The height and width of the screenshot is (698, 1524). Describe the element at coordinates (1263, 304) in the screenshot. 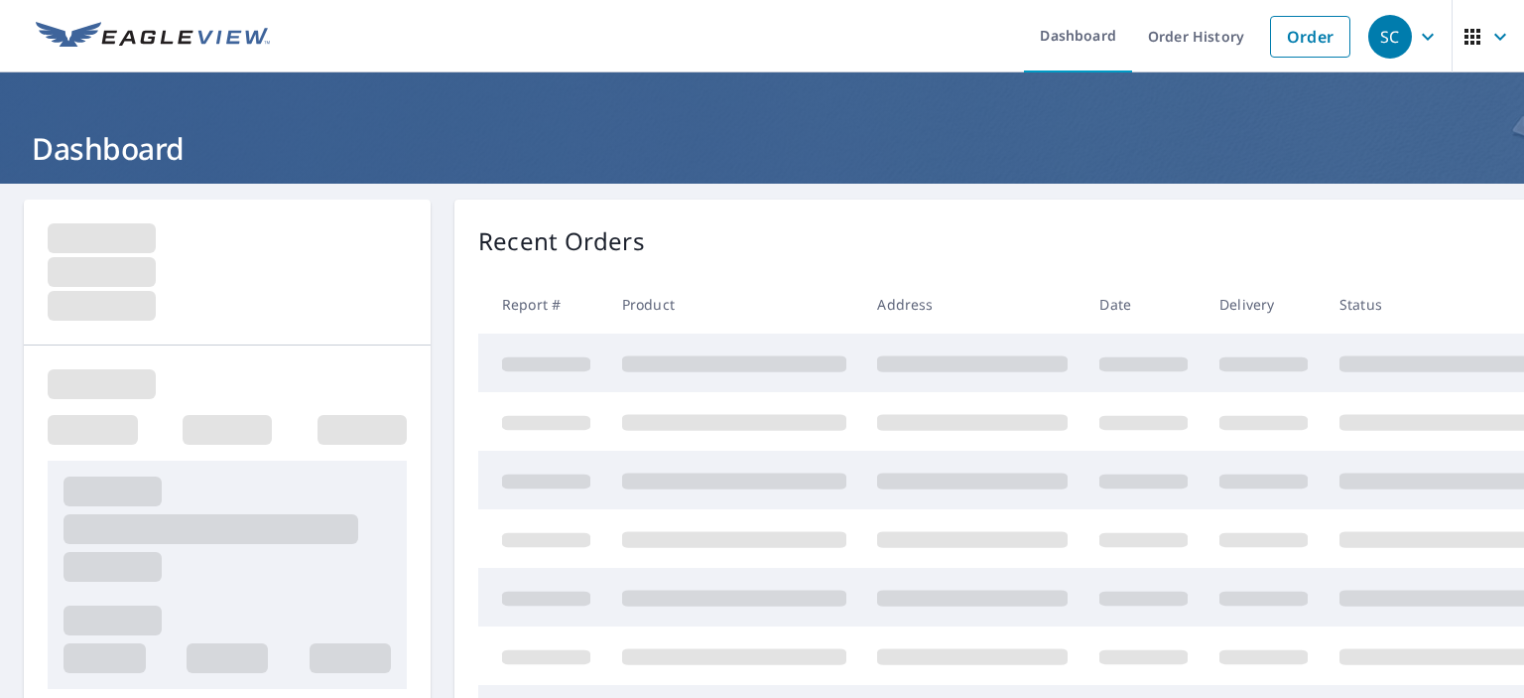

I see `th: Delivery` at that location.